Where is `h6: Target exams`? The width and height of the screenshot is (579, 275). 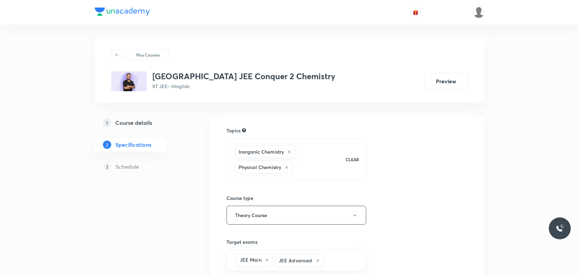 h6: Target exams is located at coordinates (297, 242).